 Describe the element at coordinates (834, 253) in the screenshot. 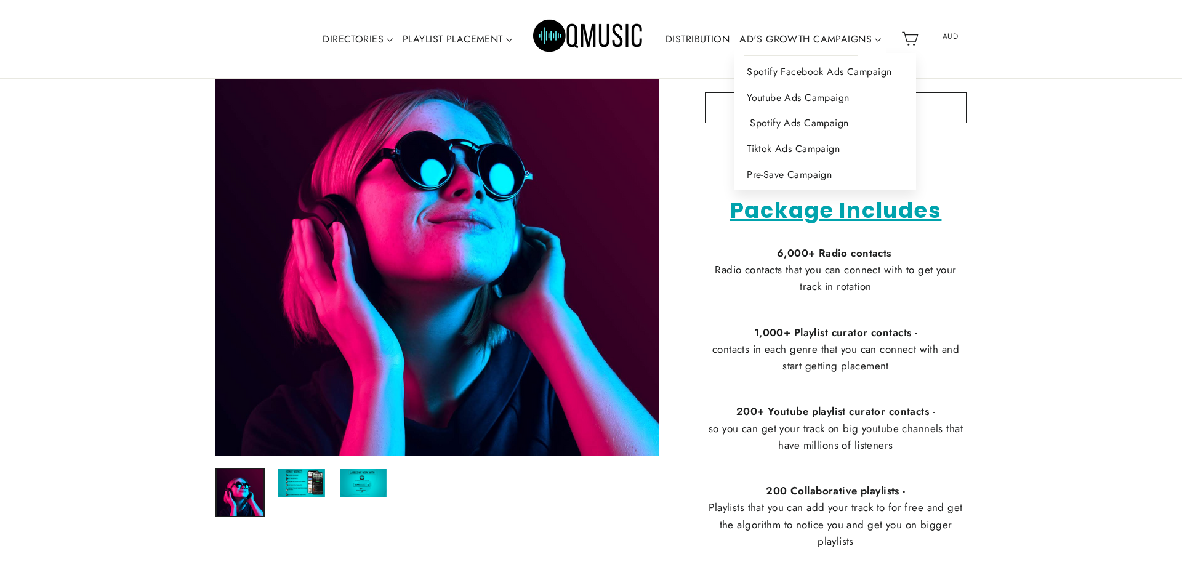

I see `strong: 6,000+ Radio contacts` at that location.